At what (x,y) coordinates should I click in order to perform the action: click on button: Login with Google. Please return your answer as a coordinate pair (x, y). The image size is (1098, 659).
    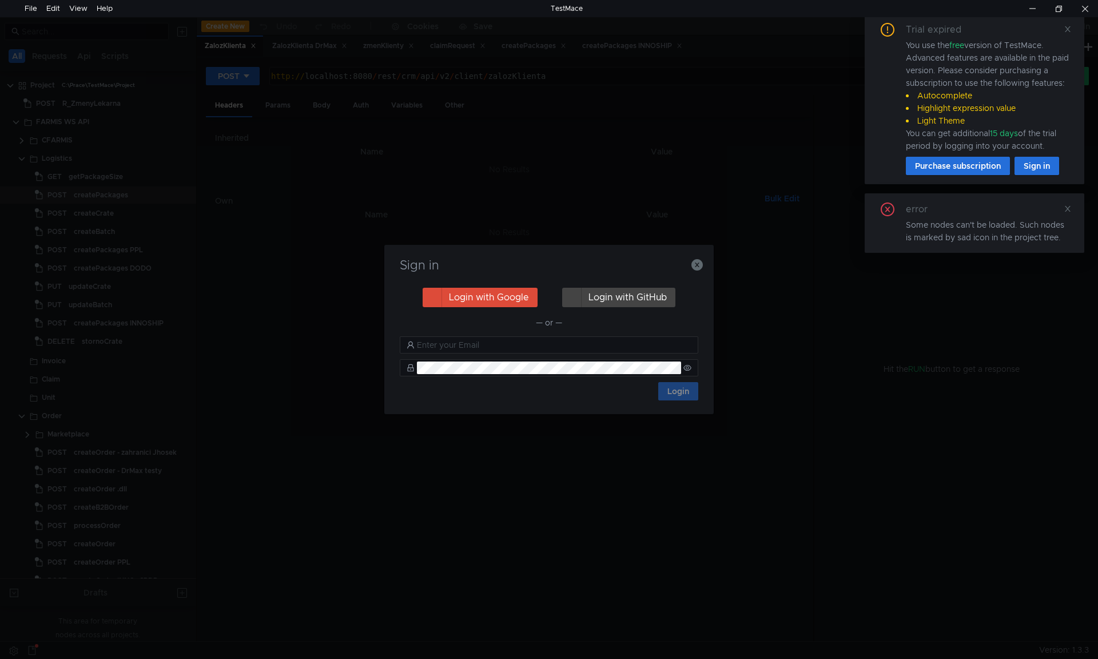
    Looking at the image, I should click on (480, 297).